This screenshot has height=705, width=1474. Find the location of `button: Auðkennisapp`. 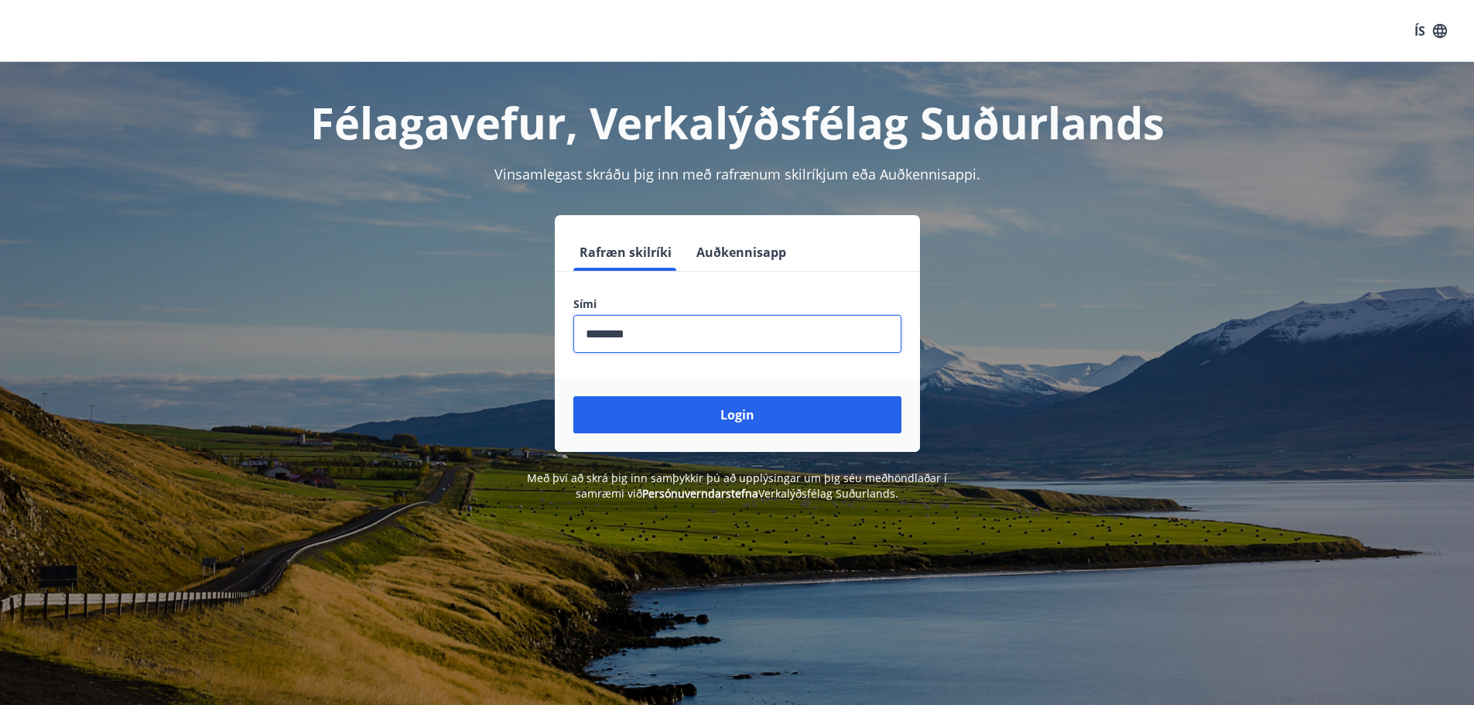

button: Auðkennisapp is located at coordinates (741, 252).